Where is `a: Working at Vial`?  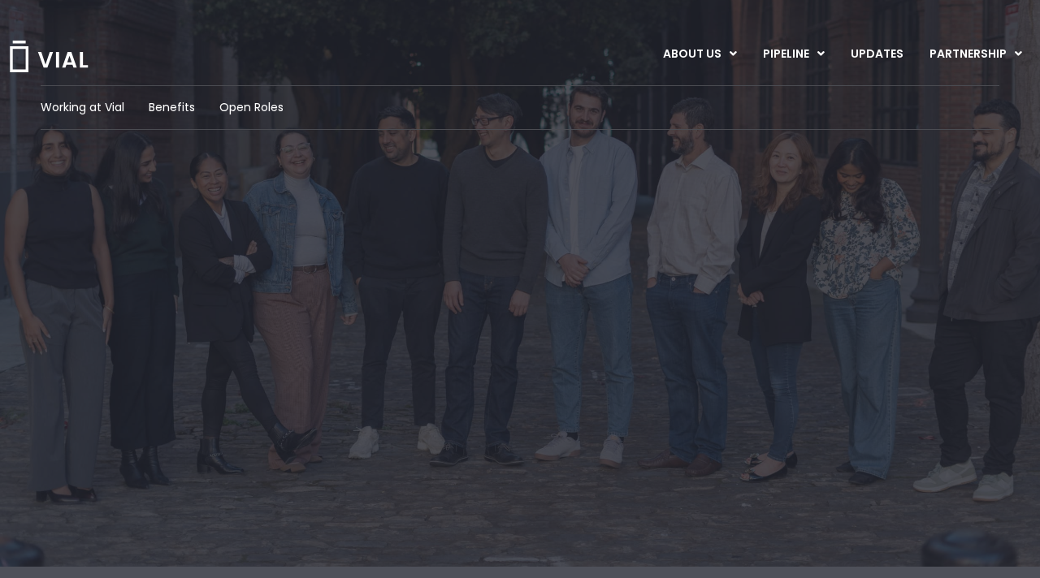
a: Working at Vial is located at coordinates (82, 107).